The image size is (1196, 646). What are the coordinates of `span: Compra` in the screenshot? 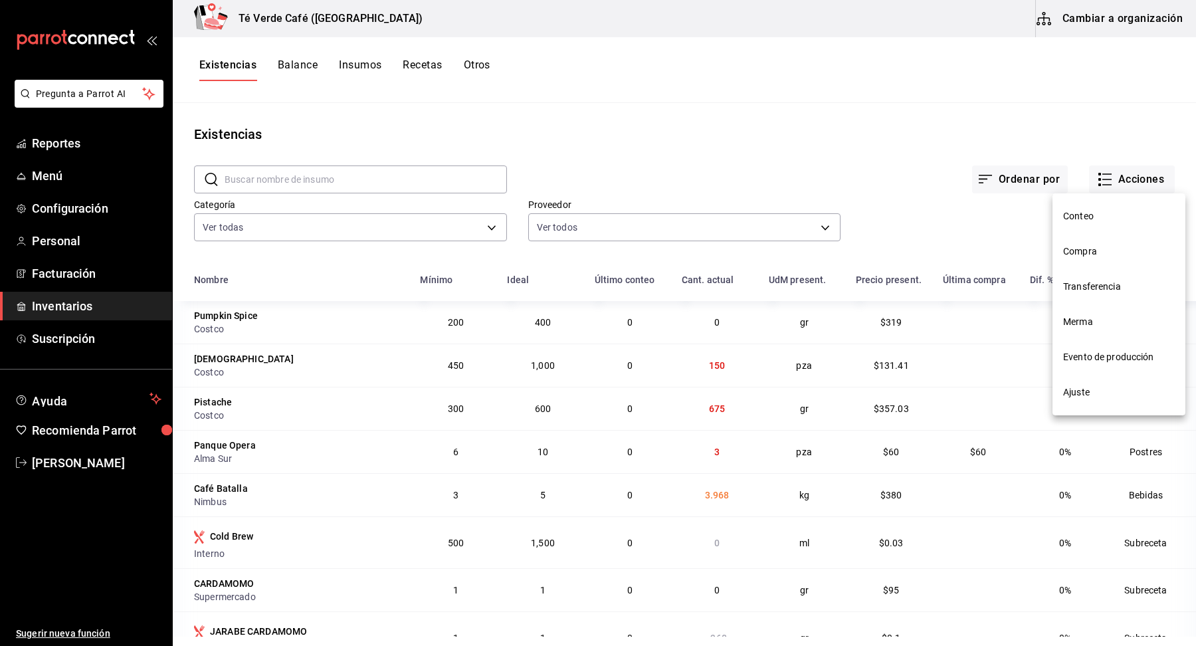 It's located at (1119, 251).